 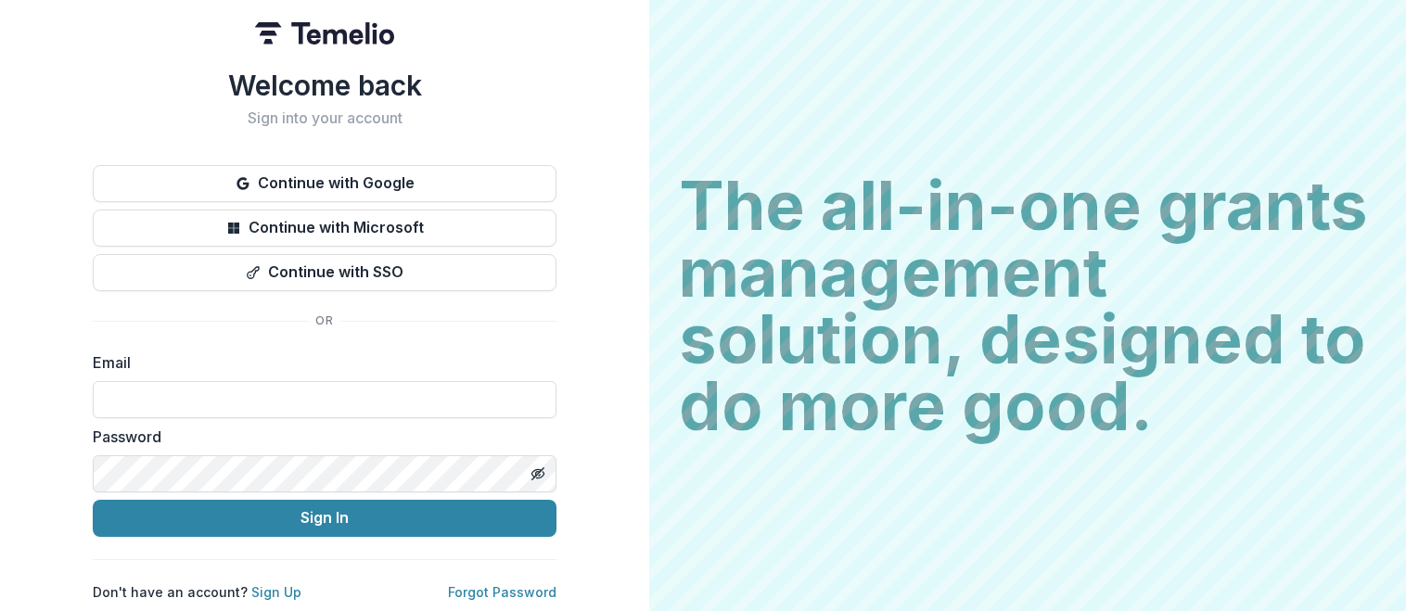 I want to click on p: Don't have an account?, so click(x=197, y=592).